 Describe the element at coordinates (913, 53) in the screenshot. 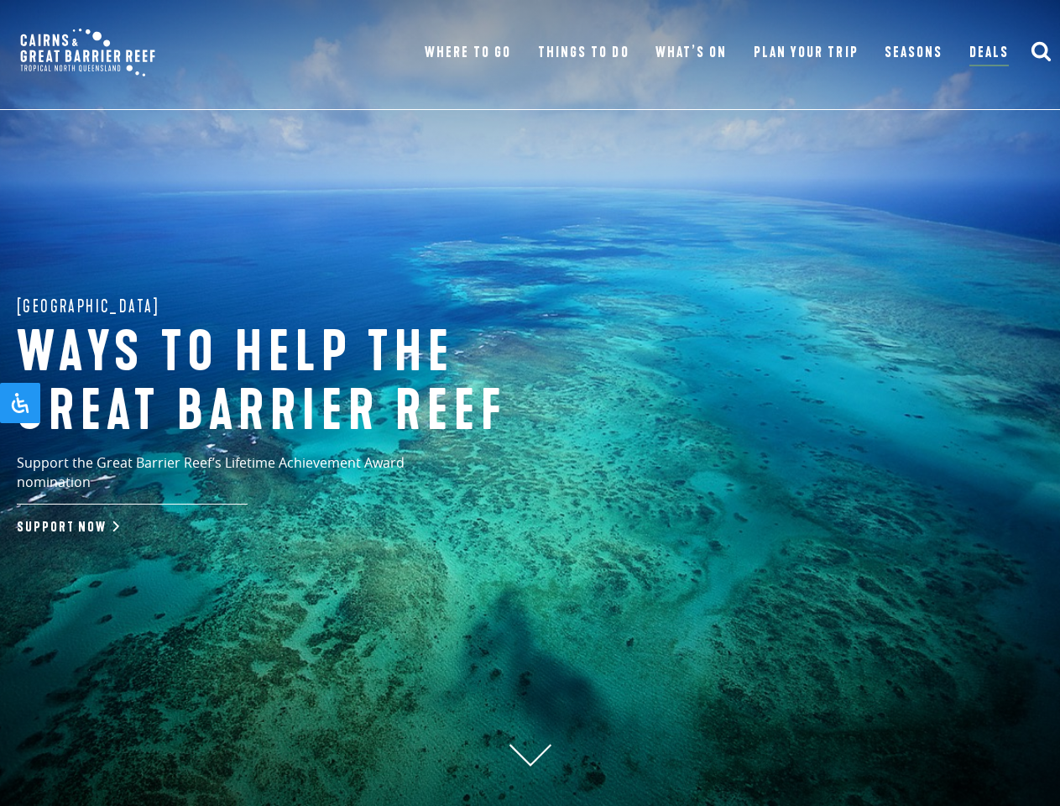

I see `a: Seasons` at that location.